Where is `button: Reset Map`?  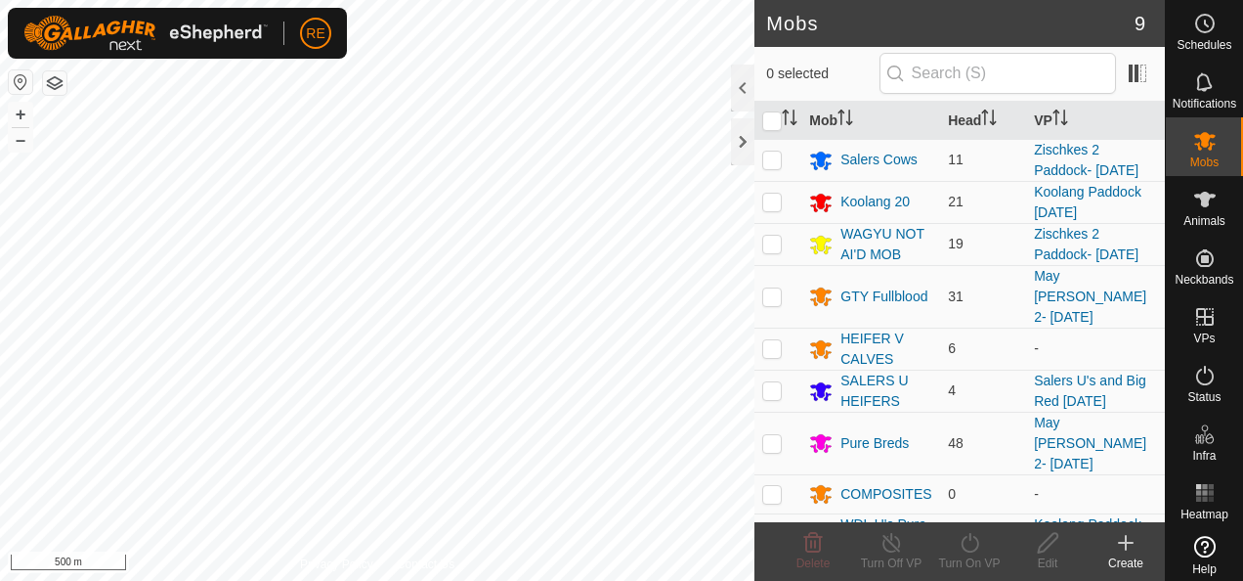
button: Reset Map is located at coordinates (21, 82).